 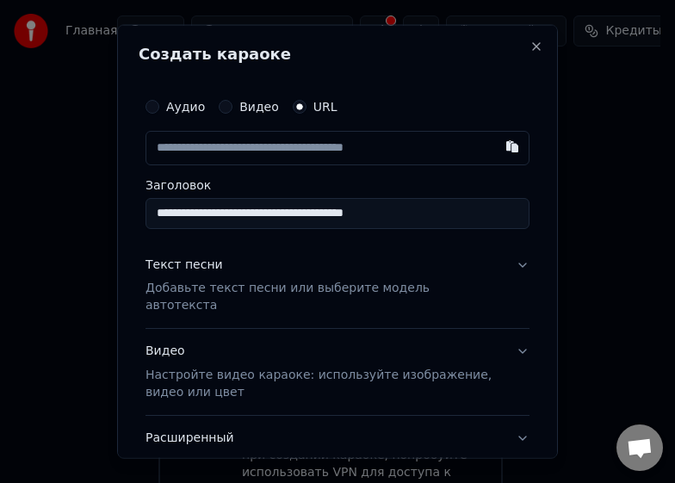 I want to click on label: Аудио, so click(x=185, y=106).